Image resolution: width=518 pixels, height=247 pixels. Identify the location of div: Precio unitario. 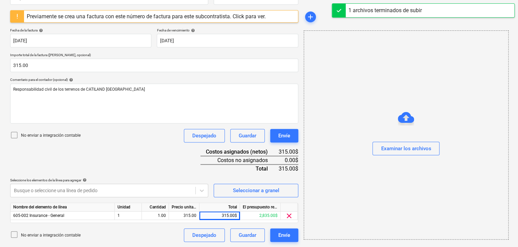
(184, 207).